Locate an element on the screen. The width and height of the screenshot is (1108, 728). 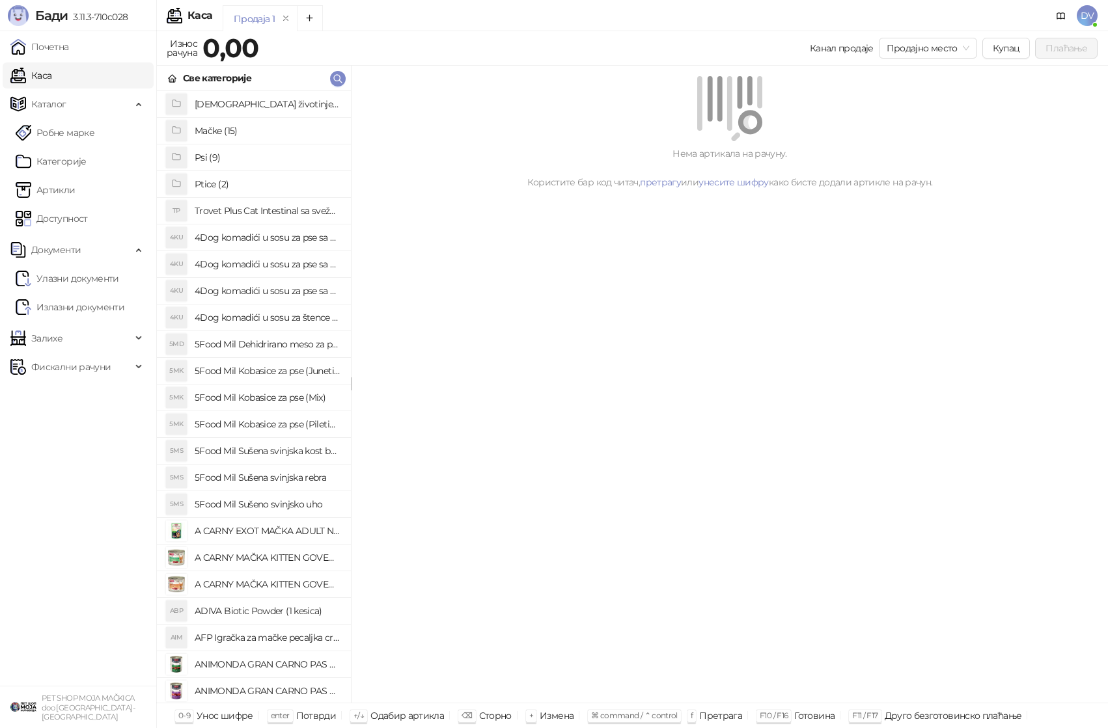
h4: ANIMONDA GRAN CARNO PAS ADULT GOVEDINA I JAGNJETINA 800g is located at coordinates (268, 691).